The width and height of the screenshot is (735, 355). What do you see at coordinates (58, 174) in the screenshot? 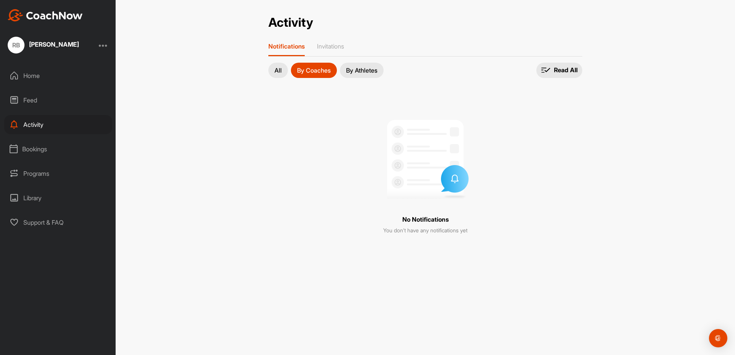
I see `div: Programs` at bounding box center [58, 174].